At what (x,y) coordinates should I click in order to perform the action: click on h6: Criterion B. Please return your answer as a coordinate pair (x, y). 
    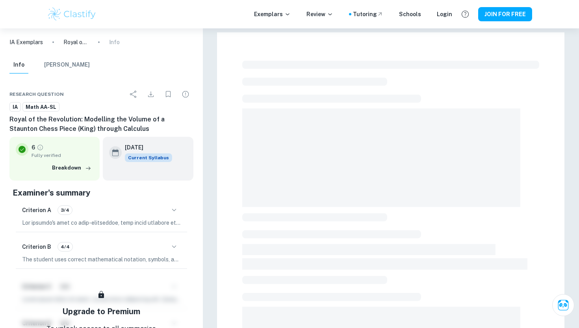
    Looking at the image, I should click on (37, 246).